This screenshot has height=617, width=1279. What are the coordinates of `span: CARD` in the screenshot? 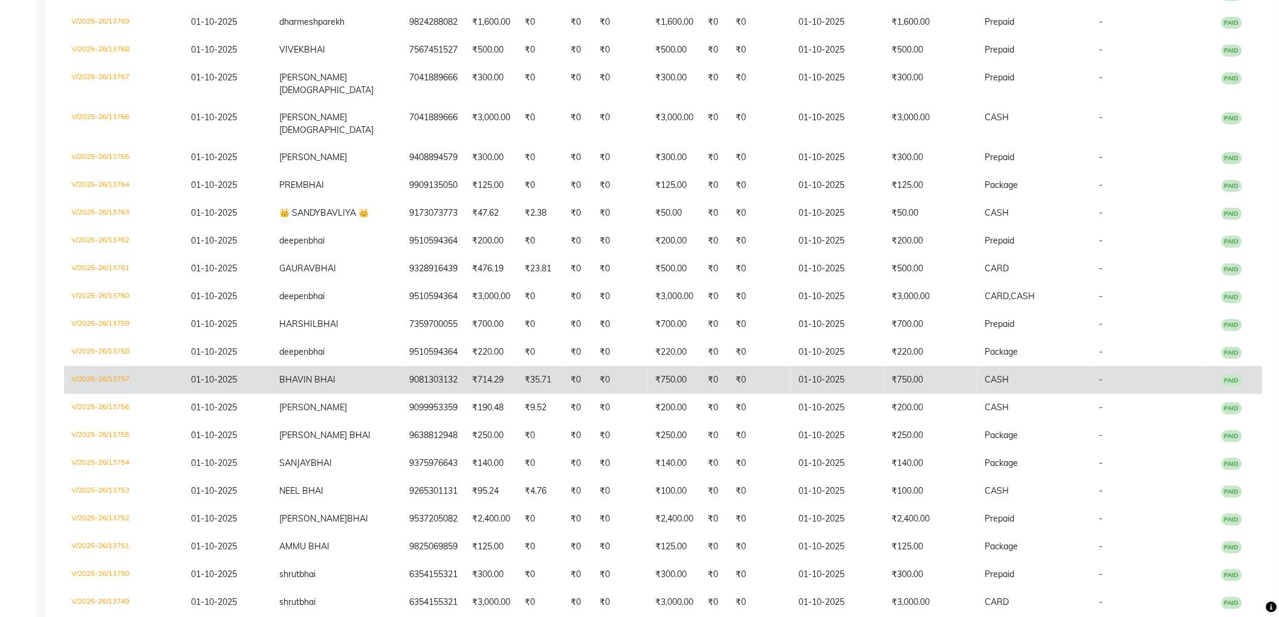 It's located at (997, 268).